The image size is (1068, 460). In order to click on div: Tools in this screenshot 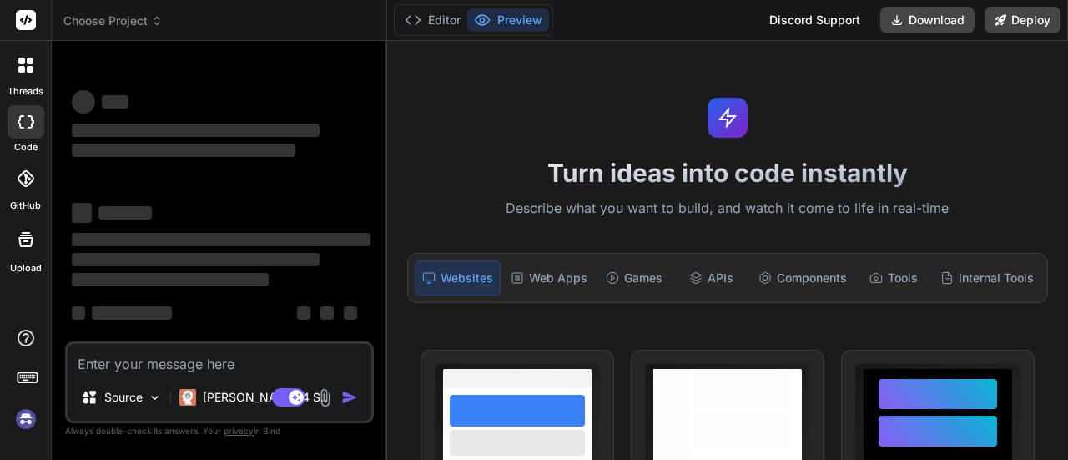, I will do `click(894, 278)`.